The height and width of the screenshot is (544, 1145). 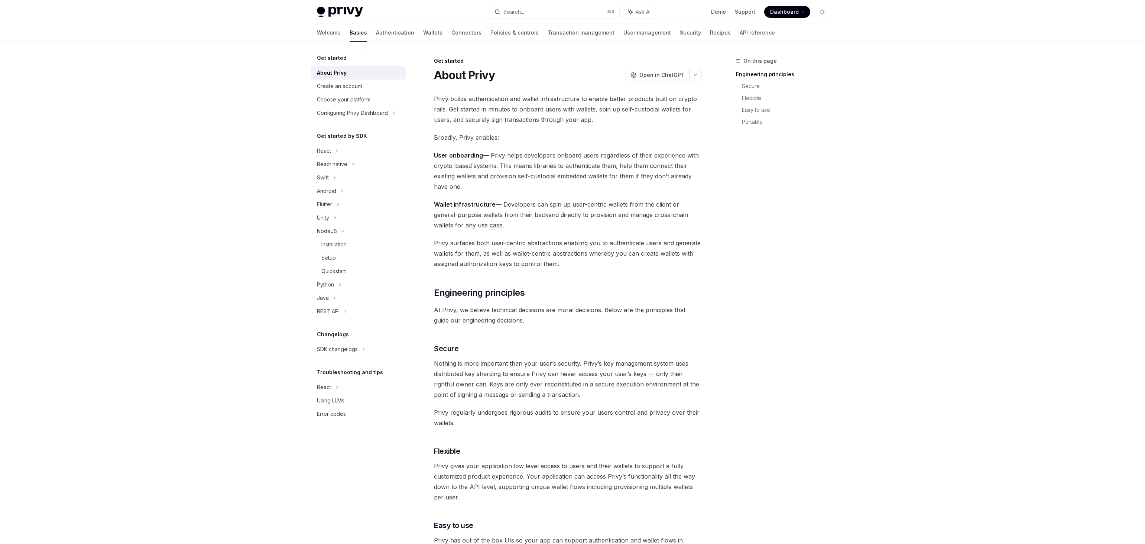 I want to click on div: Search..., so click(x=514, y=12).